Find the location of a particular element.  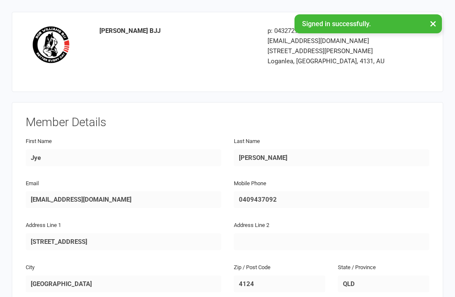

img: 42ec65f0-3f48-4dda-954a-e74771ffb7ff.gif is located at coordinates (51, 45).